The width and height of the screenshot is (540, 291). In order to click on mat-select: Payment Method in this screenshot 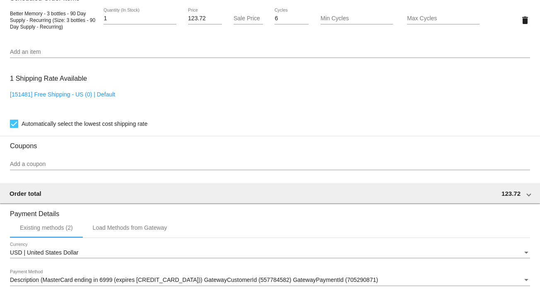, I will do `click(270, 280)`.